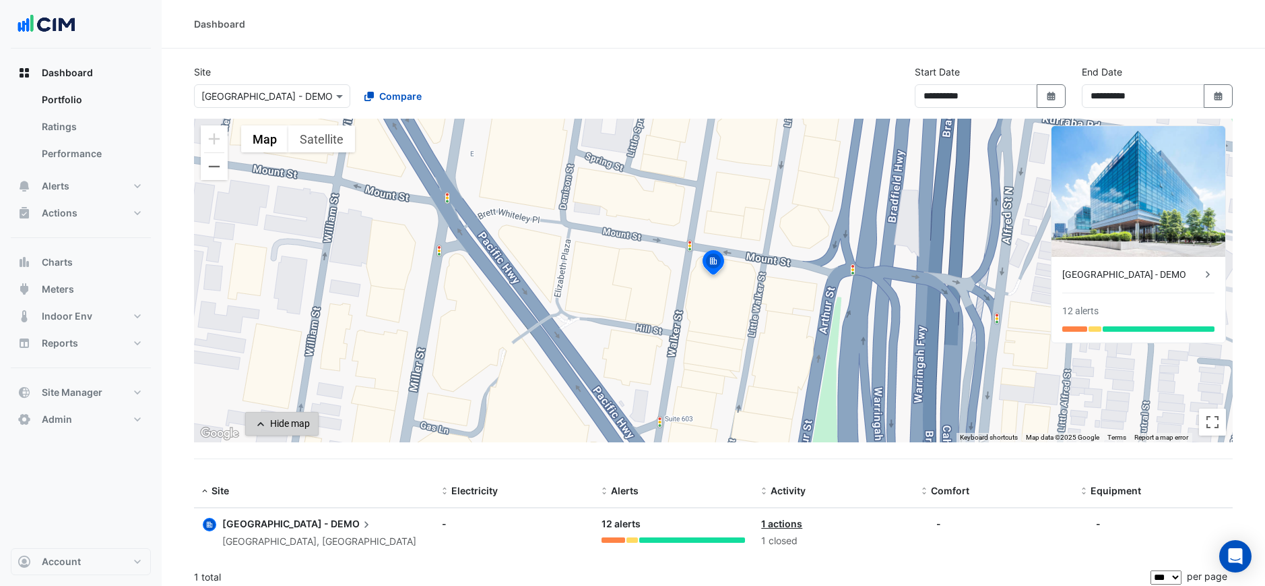 The image size is (1265, 586). What do you see at coordinates (214, 139) in the screenshot?
I see `button: Zoom in` at bounding box center [214, 139].